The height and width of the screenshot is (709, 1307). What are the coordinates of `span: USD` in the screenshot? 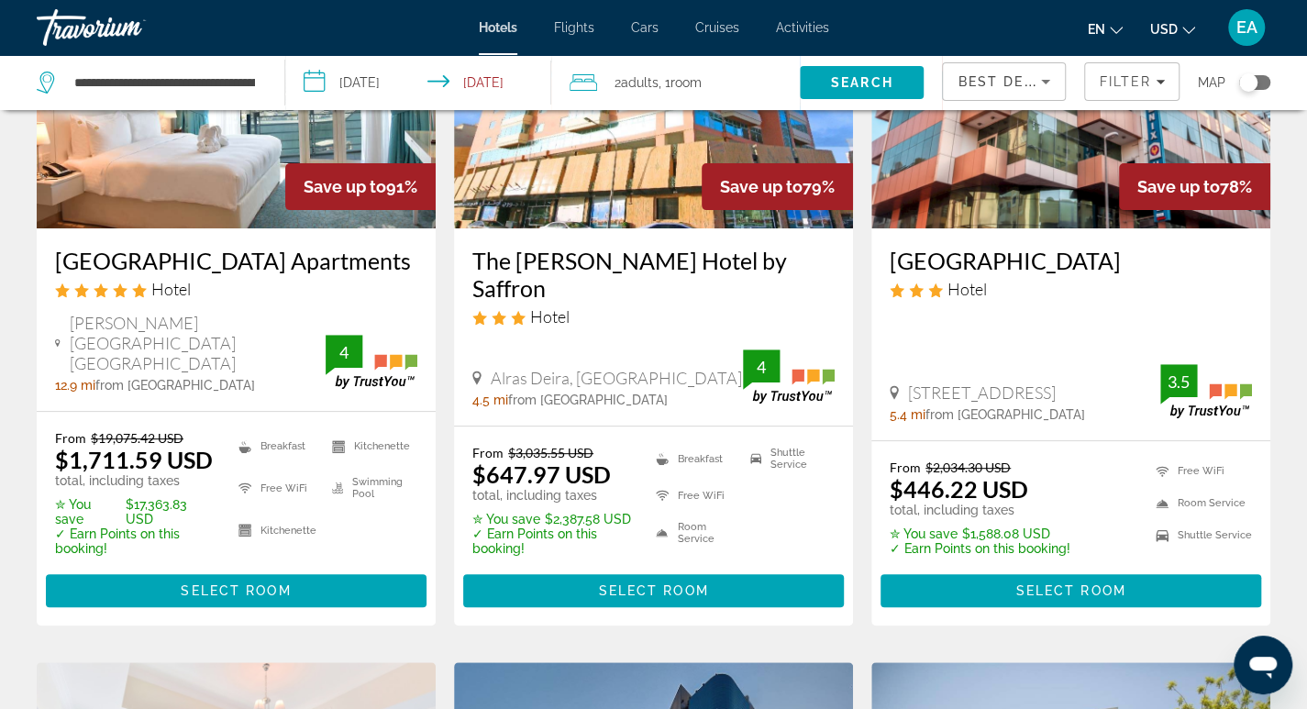 It's located at (1164, 29).